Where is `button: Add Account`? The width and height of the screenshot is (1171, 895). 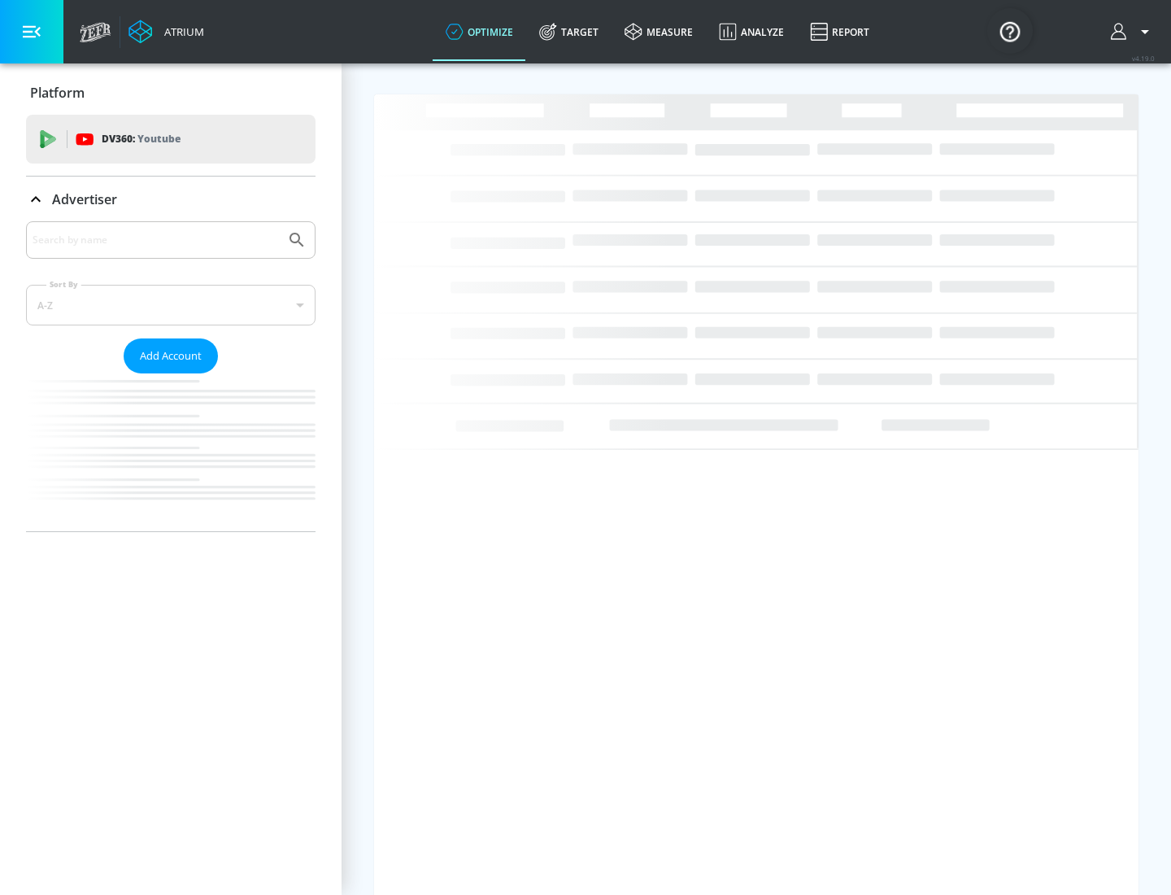
button: Add Account is located at coordinates (171, 355).